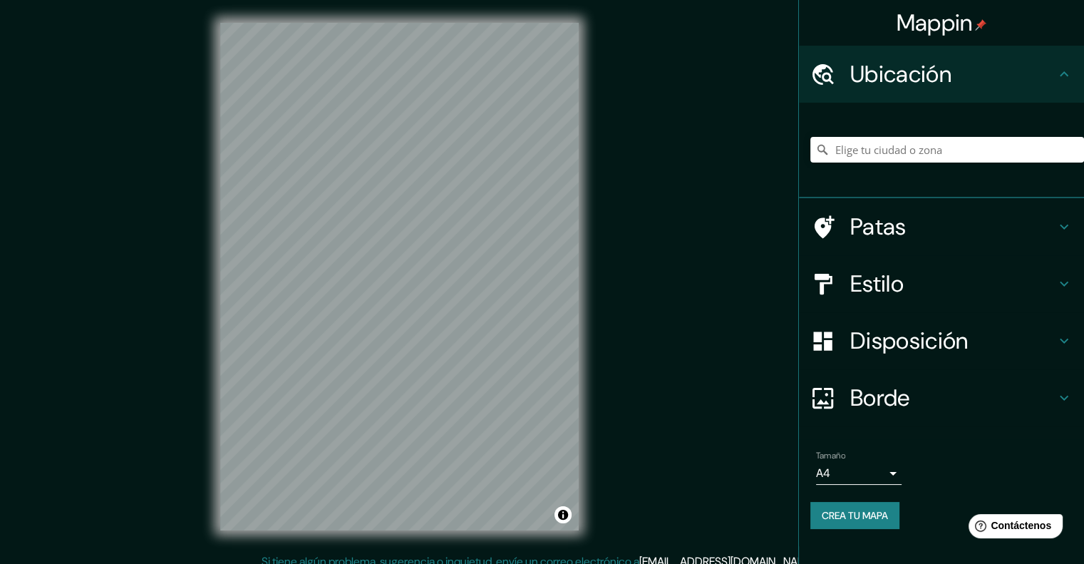  I want to click on font: Estilo, so click(877, 284).